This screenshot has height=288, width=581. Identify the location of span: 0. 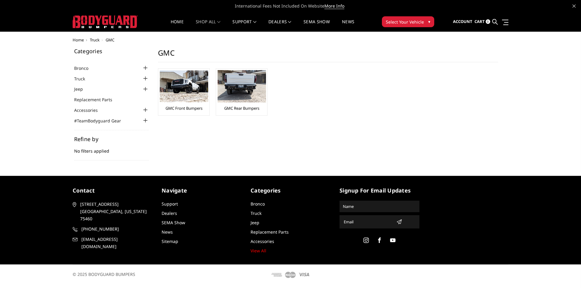
(488, 21).